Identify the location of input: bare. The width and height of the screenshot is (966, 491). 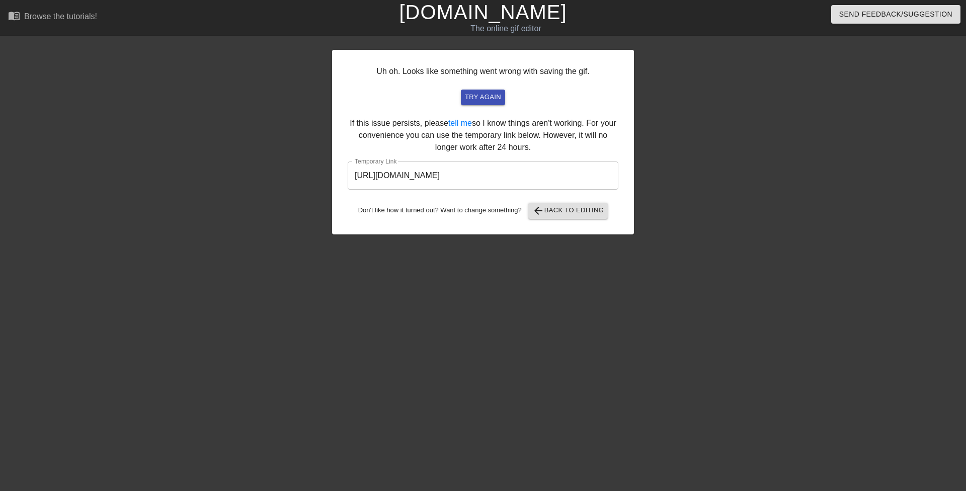
(483, 176).